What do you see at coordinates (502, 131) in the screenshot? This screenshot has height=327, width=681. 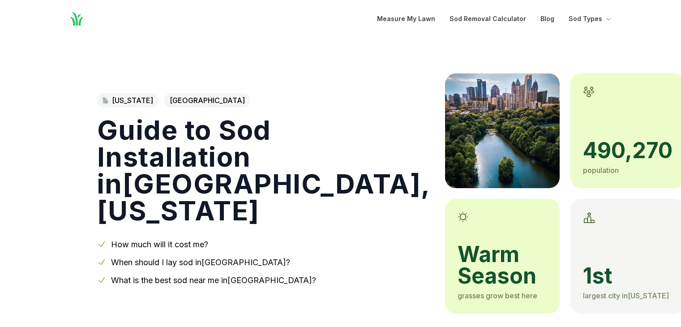 I see `img: A picture of Atlanta` at bounding box center [502, 131].